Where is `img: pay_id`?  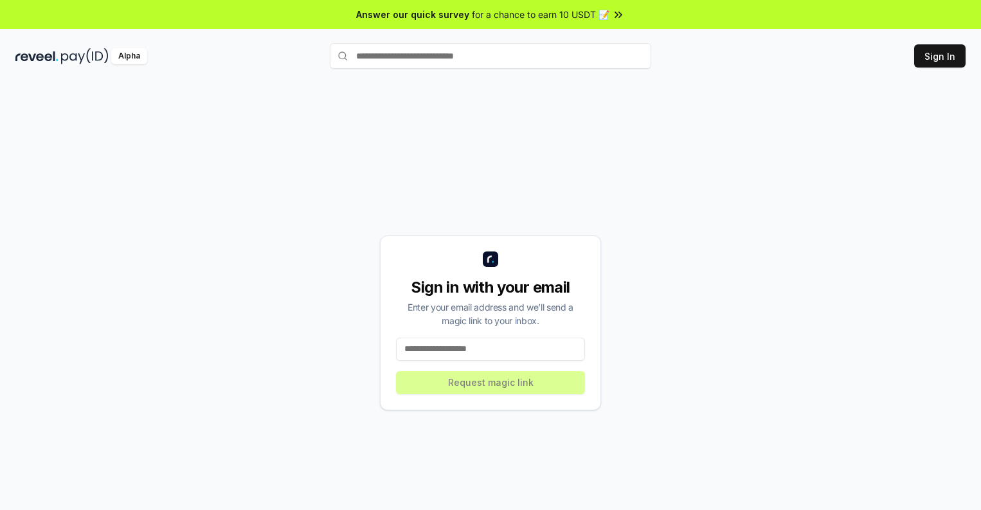
img: pay_id is located at coordinates (85, 56).